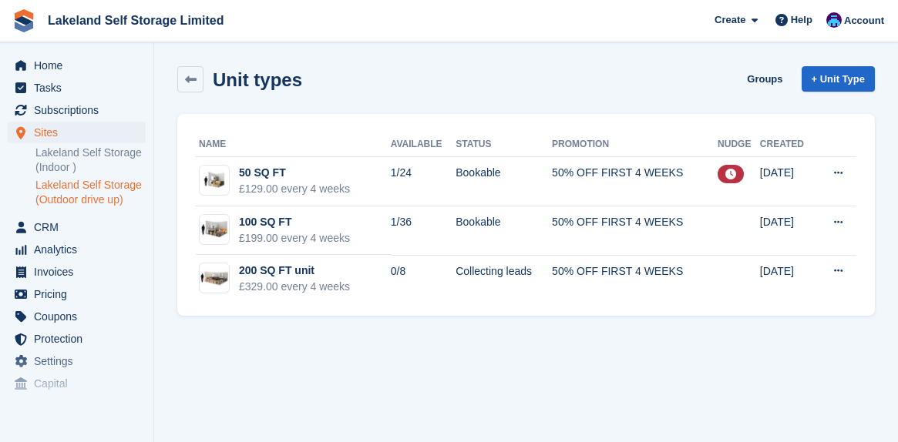  I want to click on span: Home, so click(80, 66).